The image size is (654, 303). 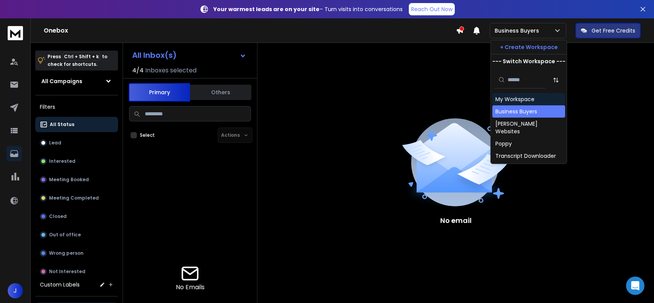 I want to click on p: No email, so click(x=456, y=221).